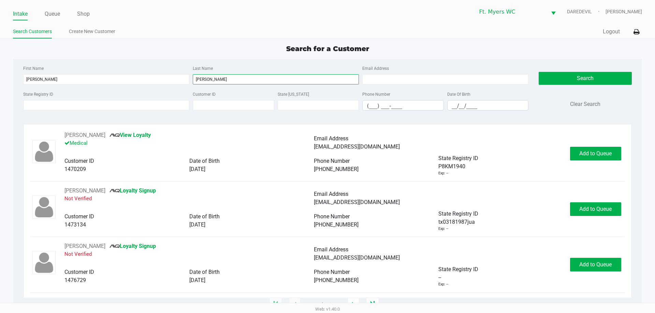  I want to click on span: DAREDEVIL, so click(586, 12).